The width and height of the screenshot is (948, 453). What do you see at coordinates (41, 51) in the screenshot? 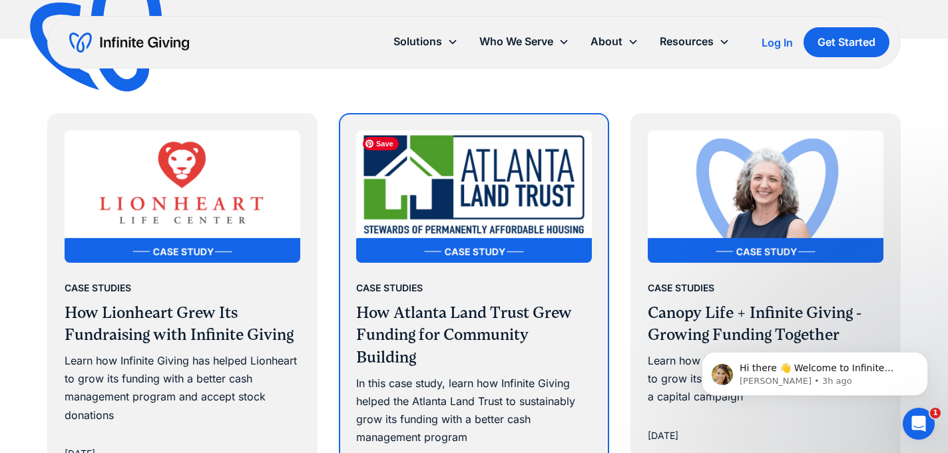
I see `img: Profile image for Kasey` at bounding box center [41, 51].